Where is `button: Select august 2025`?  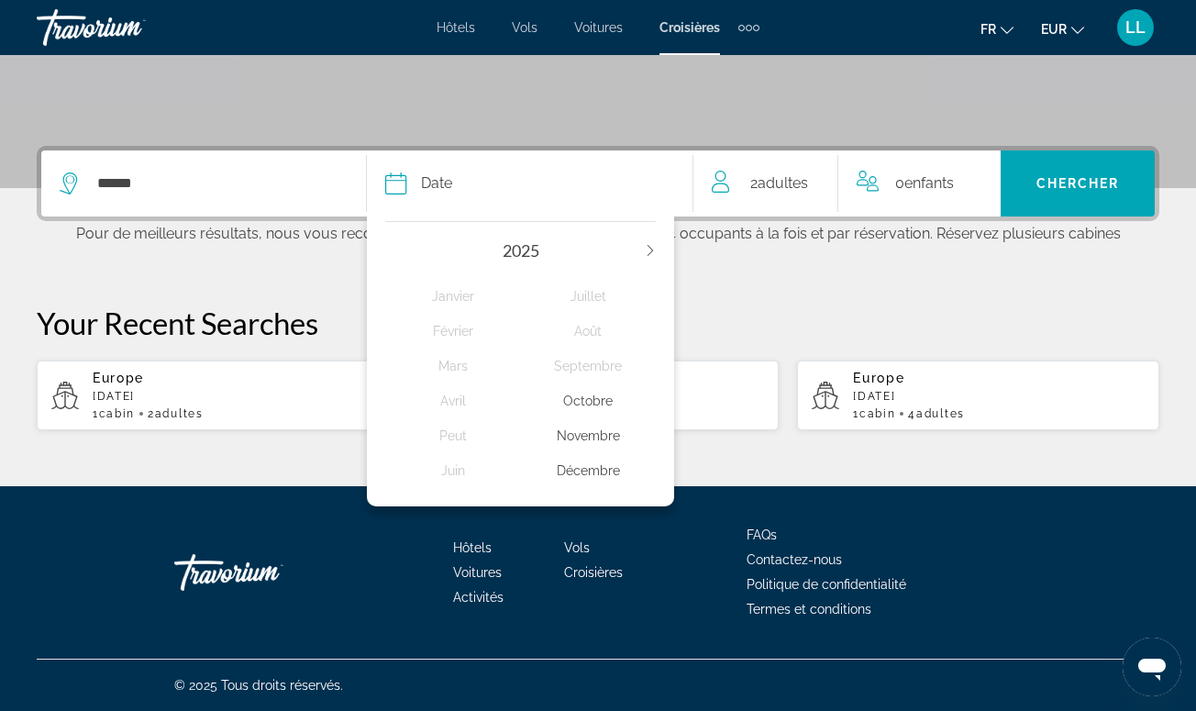 button: Select august 2025 is located at coordinates (588, 331).